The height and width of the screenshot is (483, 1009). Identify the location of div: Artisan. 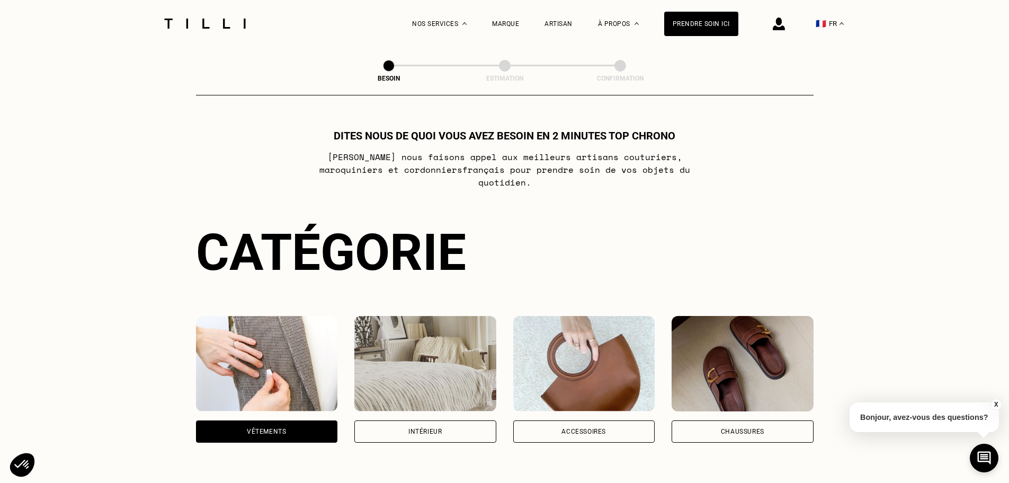
(558, 24).